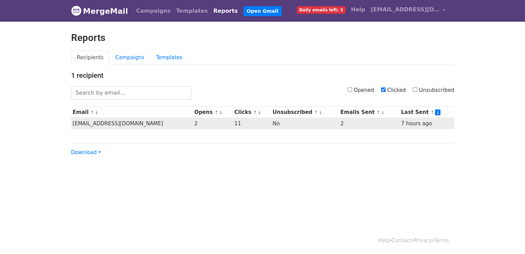 This screenshot has height=254, width=525. I want to click on th: Last Sent, so click(426, 112).